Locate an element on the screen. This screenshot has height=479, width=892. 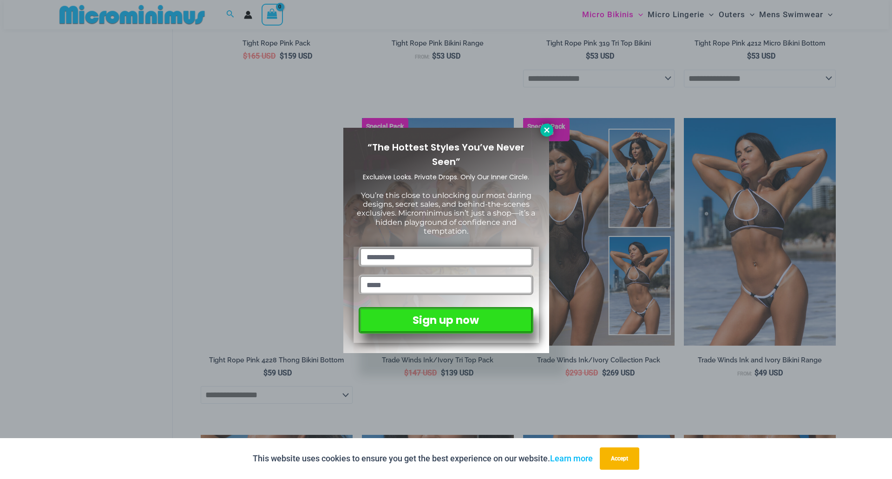
span: “The Hottest Styles You’ve Never Seen” is located at coordinates (446, 154).